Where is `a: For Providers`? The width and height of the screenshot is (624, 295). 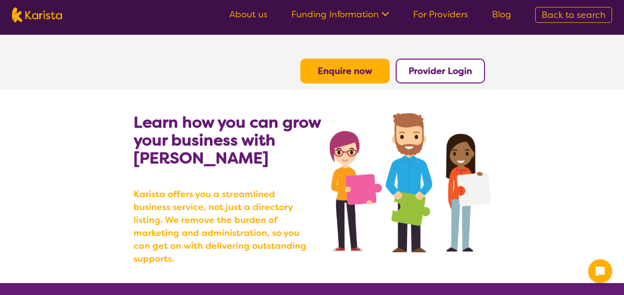
a: For Providers is located at coordinates (441, 14).